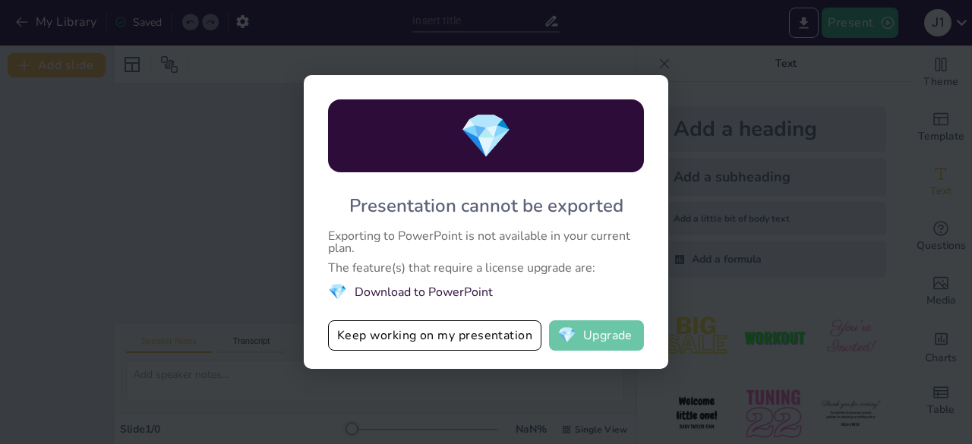  What do you see at coordinates (486, 206) in the screenshot?
I see `div: Presentation cannot be exported` at bounding box center [486, 206].